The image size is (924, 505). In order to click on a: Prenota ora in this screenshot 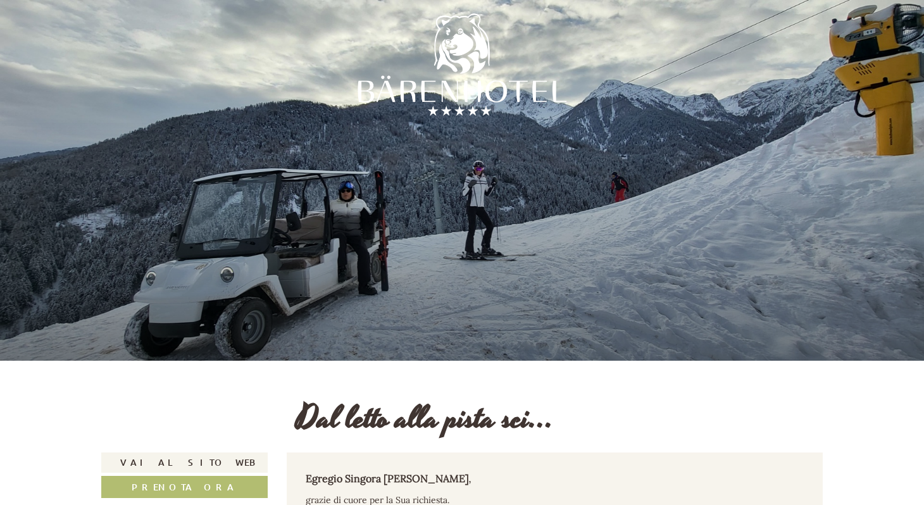, I will do `click(184, 487)`.